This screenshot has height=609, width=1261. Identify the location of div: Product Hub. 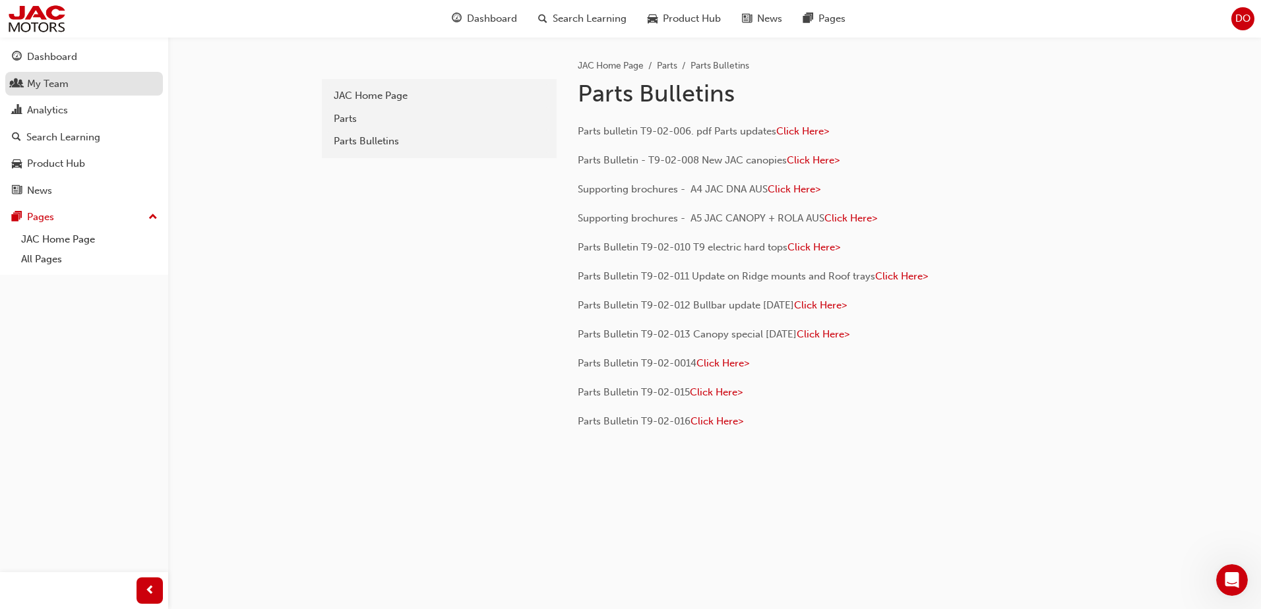
(56, 164).